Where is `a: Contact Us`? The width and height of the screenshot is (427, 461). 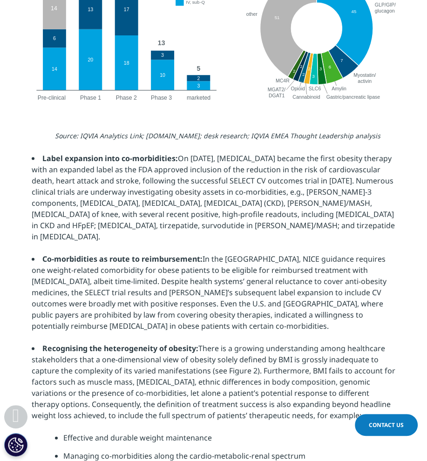
a: Contact Us is located at coordinates (386, 425).